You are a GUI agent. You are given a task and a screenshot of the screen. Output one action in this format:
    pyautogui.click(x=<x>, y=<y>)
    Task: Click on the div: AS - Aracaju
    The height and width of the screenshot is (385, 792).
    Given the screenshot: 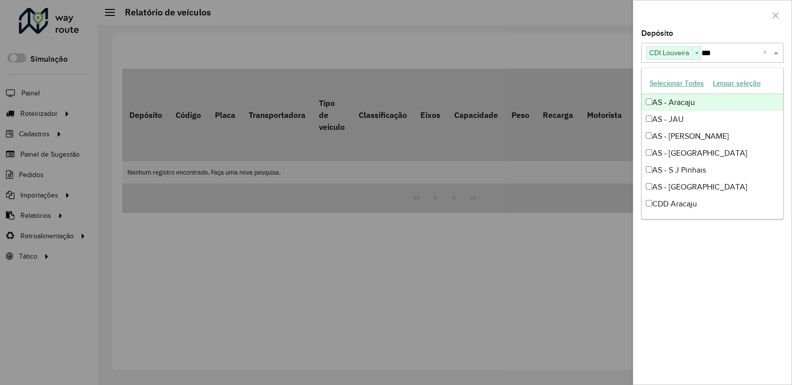 What is the action you would take?
    pyautogui.click(x=712, y=102)
    